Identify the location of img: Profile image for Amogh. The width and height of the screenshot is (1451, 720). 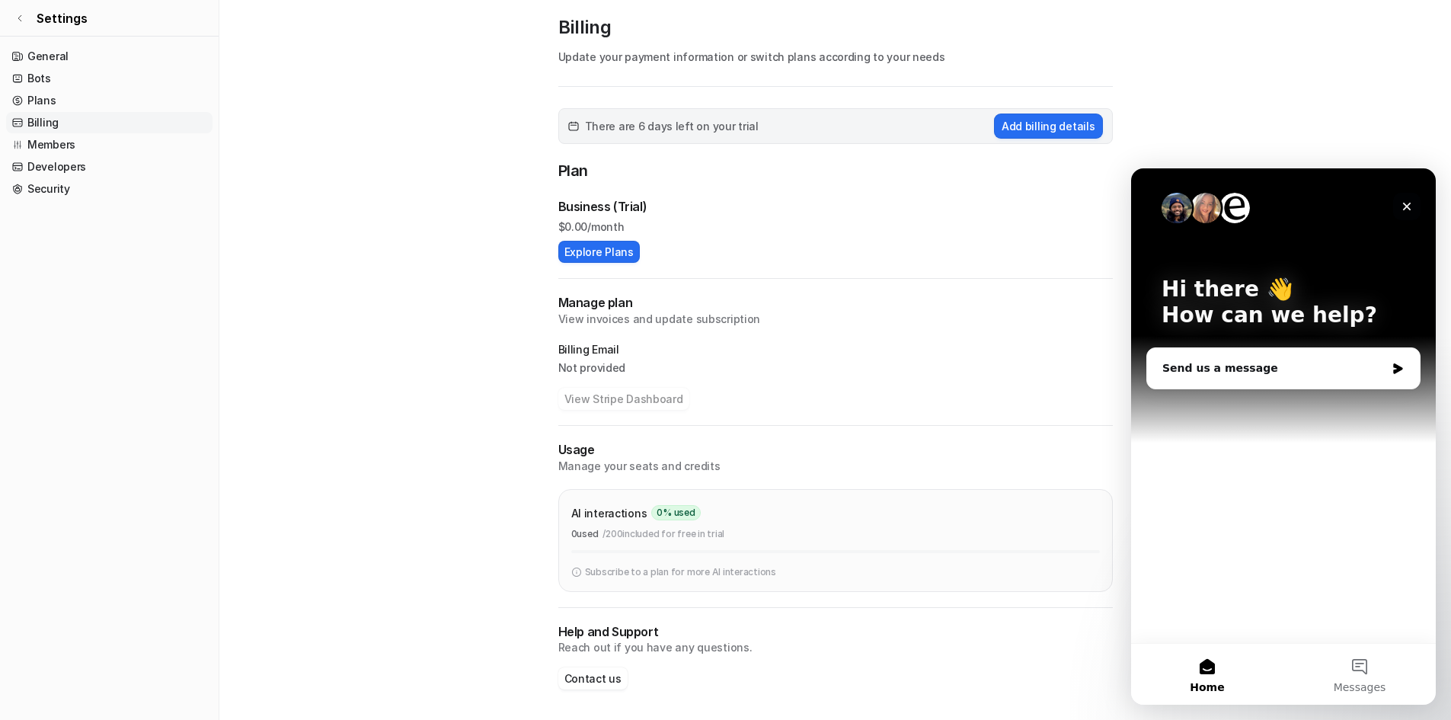
(46, 40).